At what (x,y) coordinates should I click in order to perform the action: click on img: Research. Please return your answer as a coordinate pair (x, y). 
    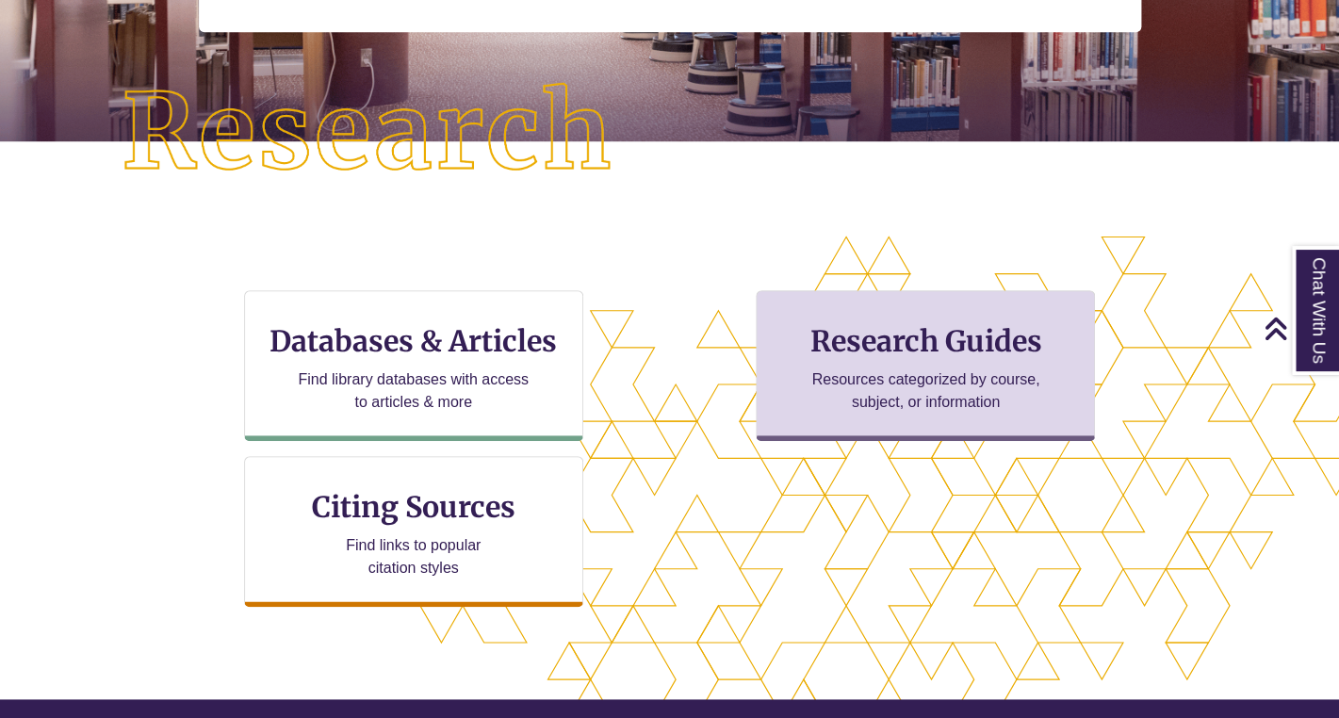
    Looking at the image, I should click on (368, 133).